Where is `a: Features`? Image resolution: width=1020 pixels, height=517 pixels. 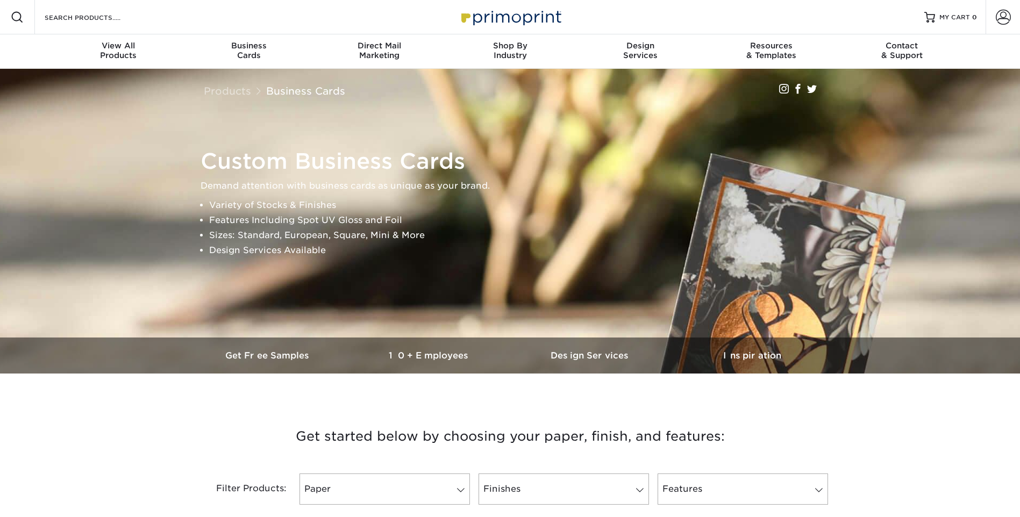
a: Features is located at coordinates (743, 489).